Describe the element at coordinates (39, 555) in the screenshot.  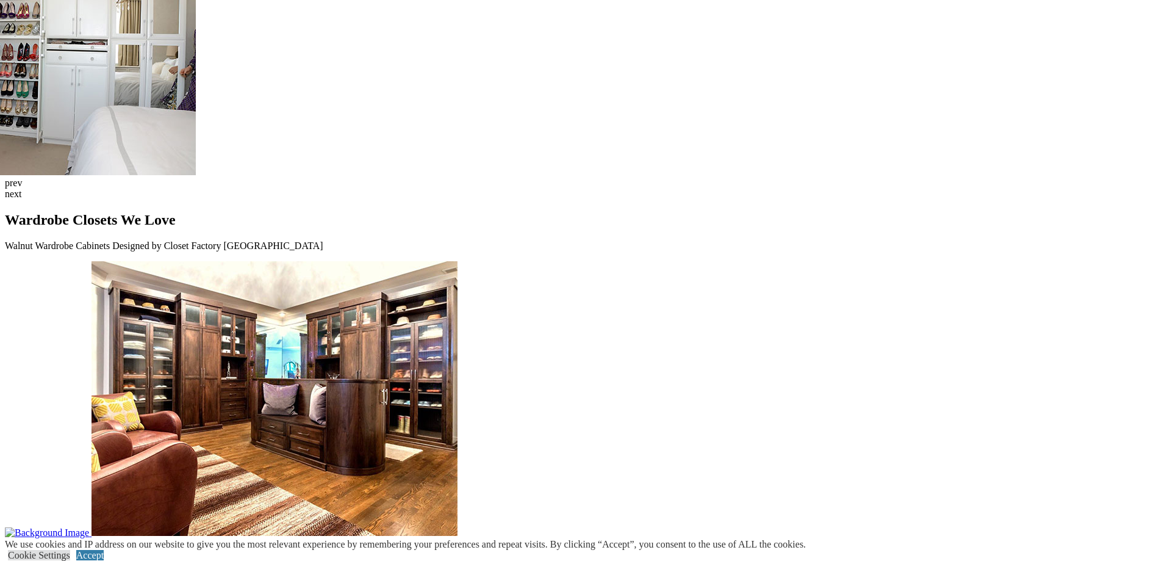
I see `a: Cookie Settings` at that location.